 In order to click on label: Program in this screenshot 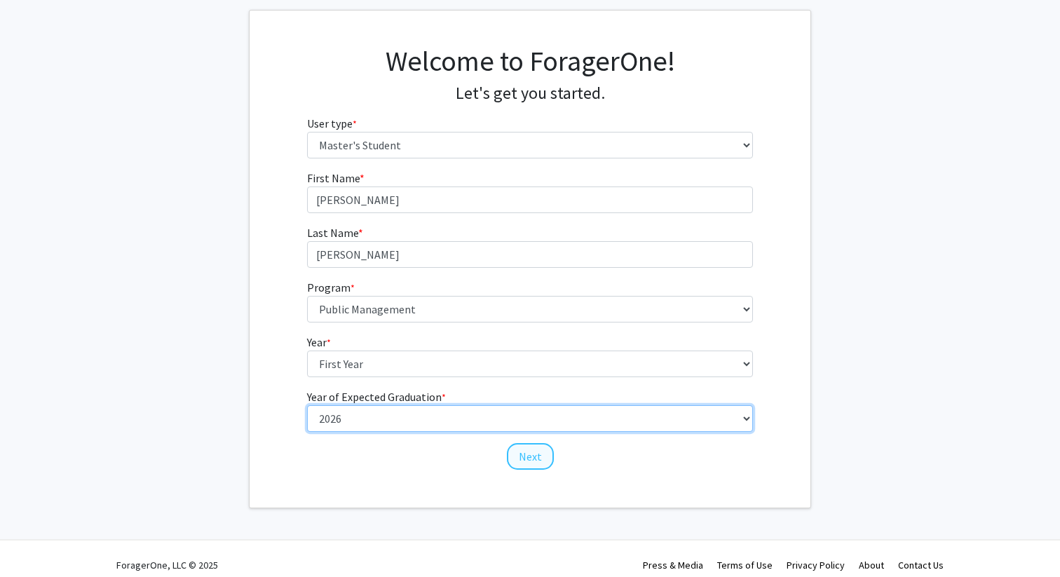, I will do `click(331, 288)`.